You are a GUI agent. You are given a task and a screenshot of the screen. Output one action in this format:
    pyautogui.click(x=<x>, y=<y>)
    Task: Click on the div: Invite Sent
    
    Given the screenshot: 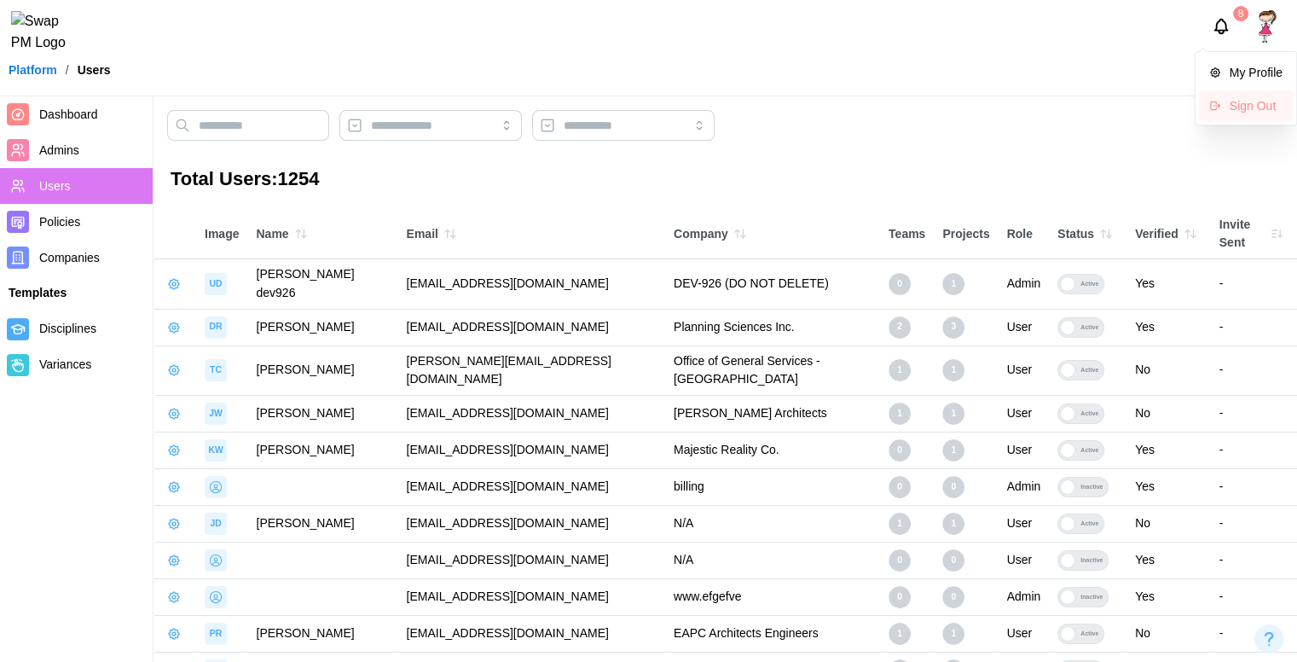 What is the action you would take?
    pyautogui.click(x=1254, y=234)
    